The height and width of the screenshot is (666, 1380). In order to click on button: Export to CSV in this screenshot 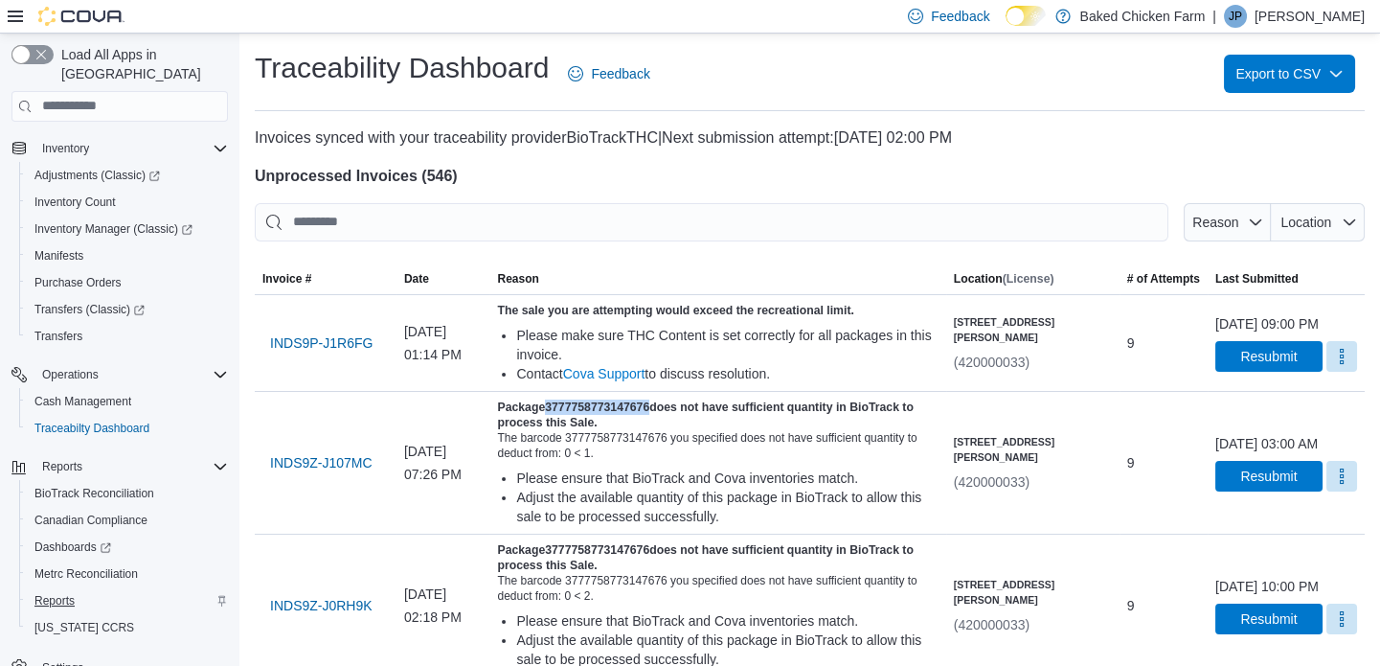, I will do `click(1289, 74)`.